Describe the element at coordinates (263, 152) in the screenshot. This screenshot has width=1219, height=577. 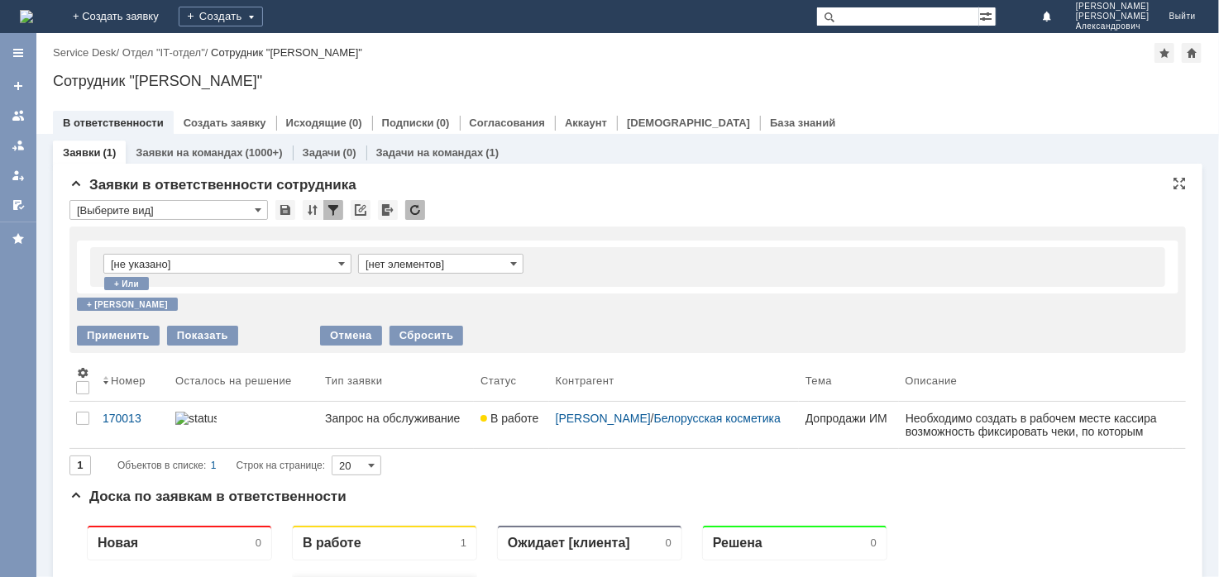
I see `div: (1000+)` at that location.